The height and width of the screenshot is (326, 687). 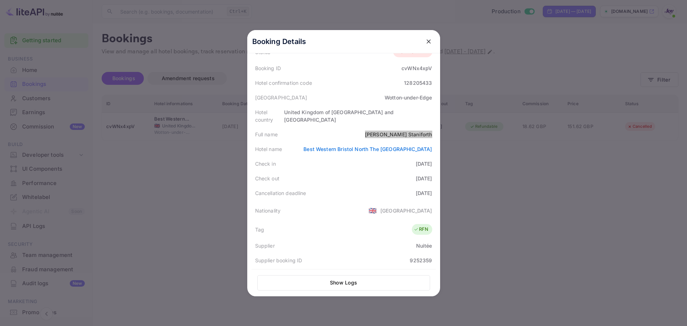 What do you see at coordinates (416, 68) in the screenshot?
I see `div: cvWNx4xpV` at bounding box center [416, 68].